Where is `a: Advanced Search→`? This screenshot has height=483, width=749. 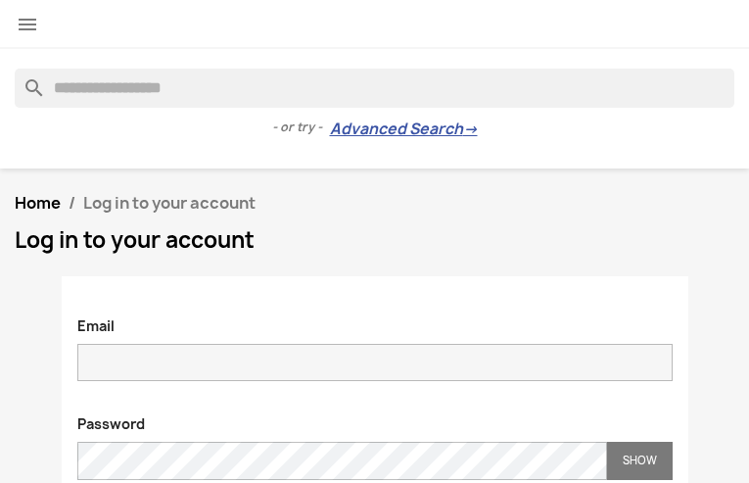
a: Advanced Search→ is located at coordinates (403, 129).